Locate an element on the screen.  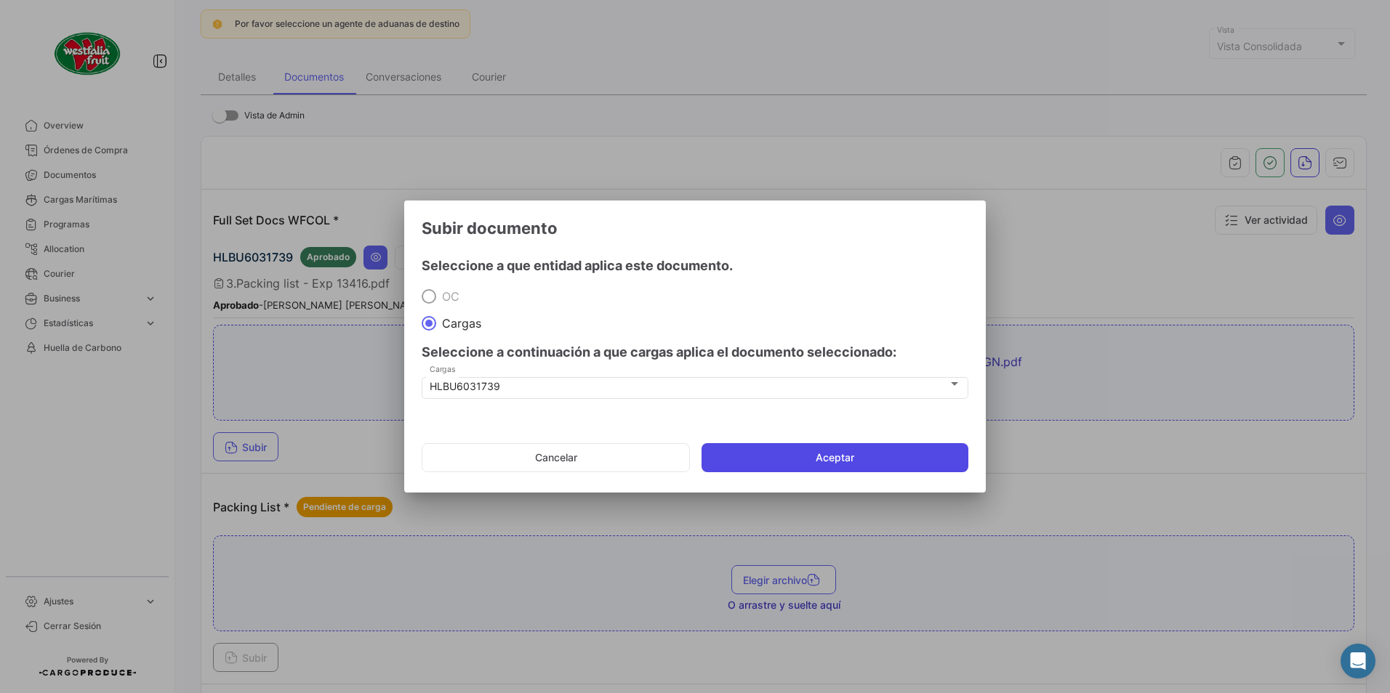
button: Aceptar is located at coordinates (834, 458).